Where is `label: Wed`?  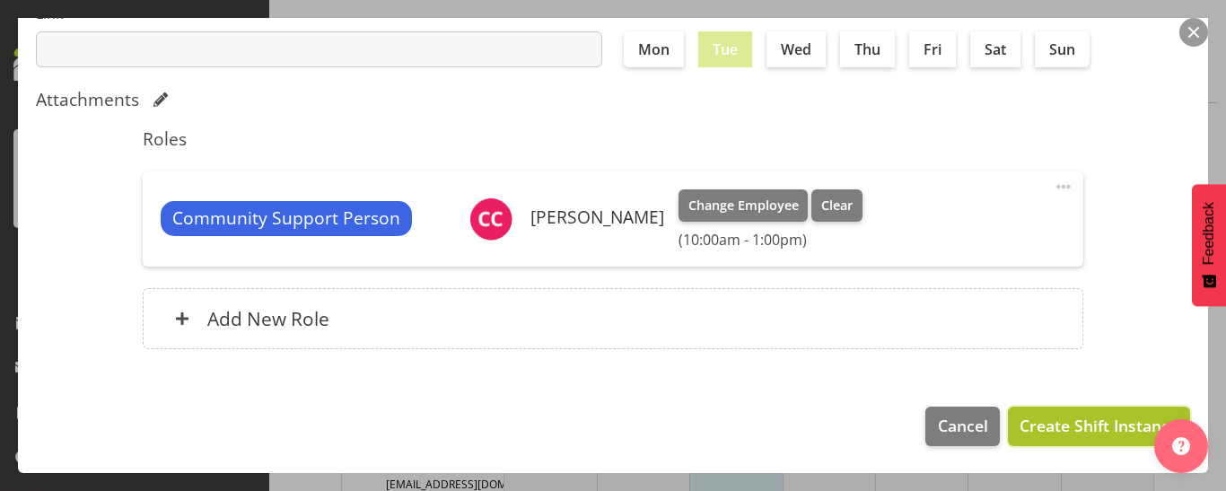
label: Wed is located at coordinates (796, 49).